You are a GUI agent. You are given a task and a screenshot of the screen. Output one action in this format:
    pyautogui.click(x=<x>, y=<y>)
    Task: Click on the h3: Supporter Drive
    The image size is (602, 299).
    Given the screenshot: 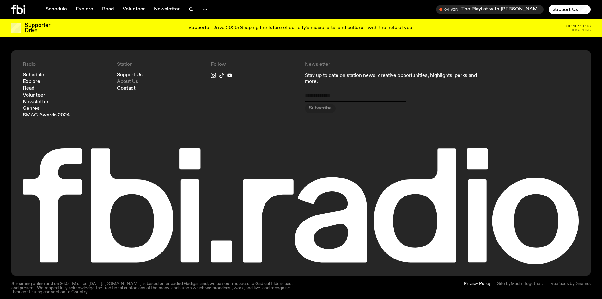 What is the action you would take?
    pyautogui.click(x=37, y=28)
    